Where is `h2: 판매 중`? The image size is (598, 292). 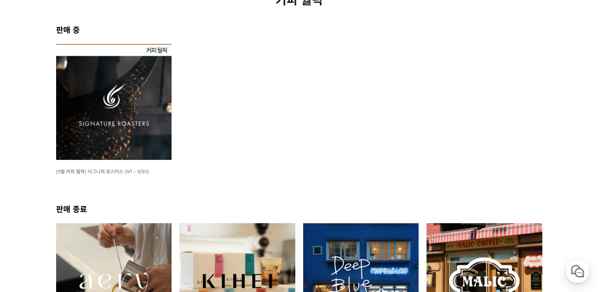 h2: 판매 중 is located at coordinates (299, 29).